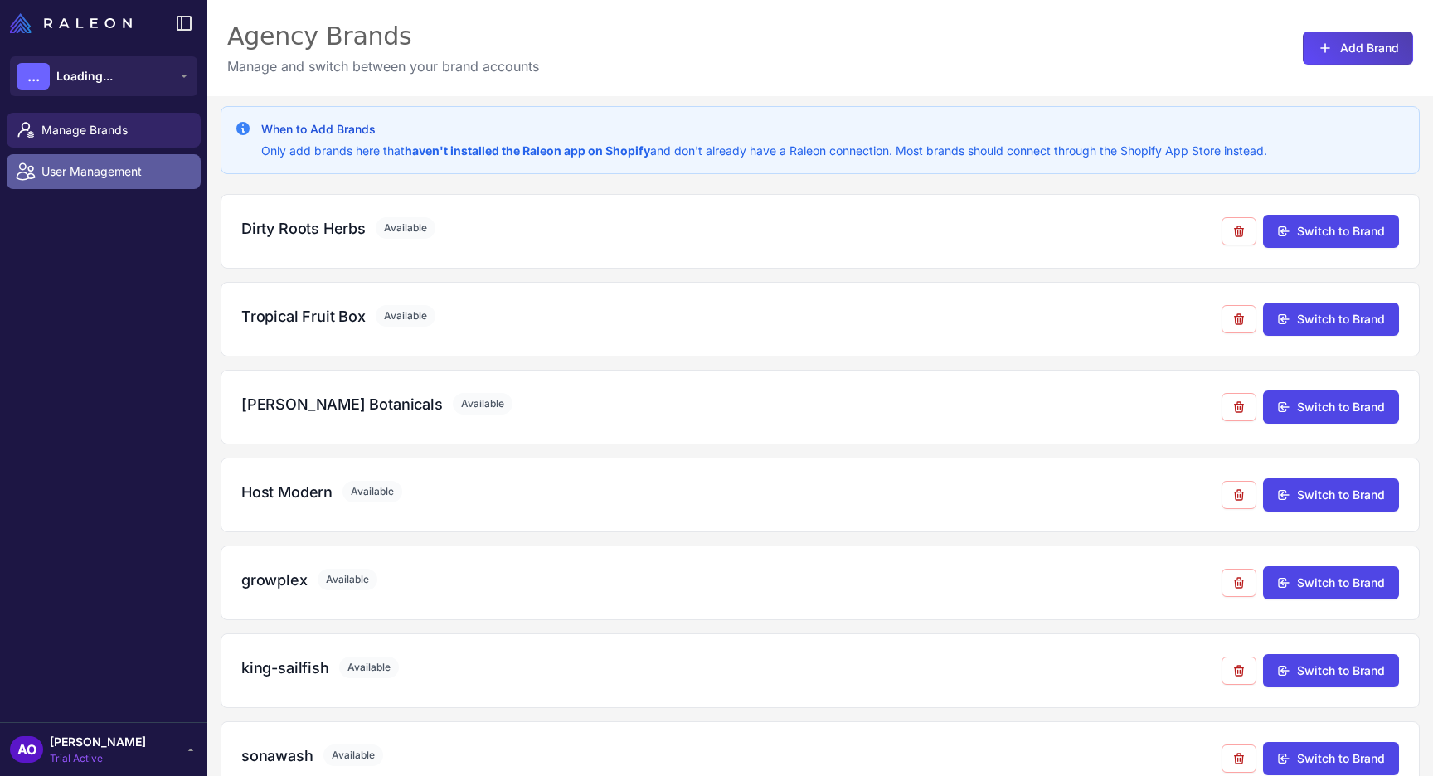 Image resolution: width=1433 pixels, height=776 pixels. I want to click on strong: haven't installed the Raleon app on Shopify, so click(527, 150).